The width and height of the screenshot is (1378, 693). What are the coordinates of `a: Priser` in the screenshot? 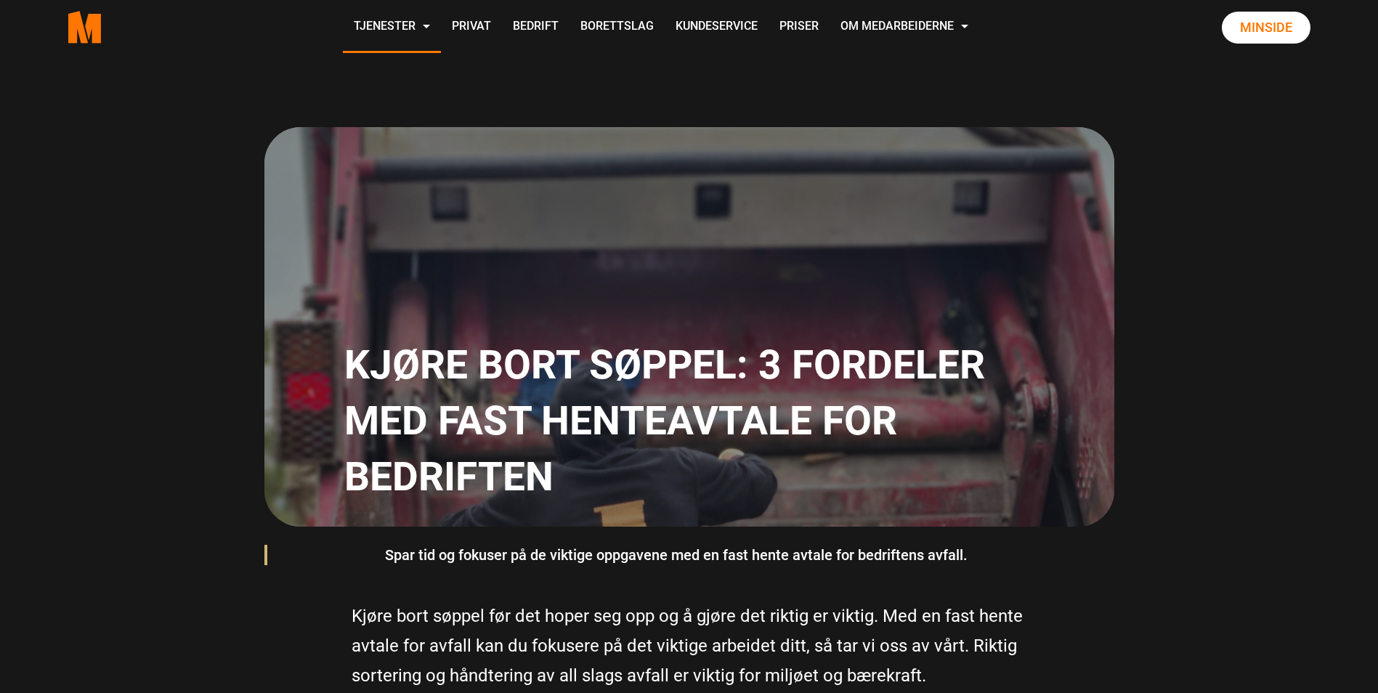 It's located at (799, 27).